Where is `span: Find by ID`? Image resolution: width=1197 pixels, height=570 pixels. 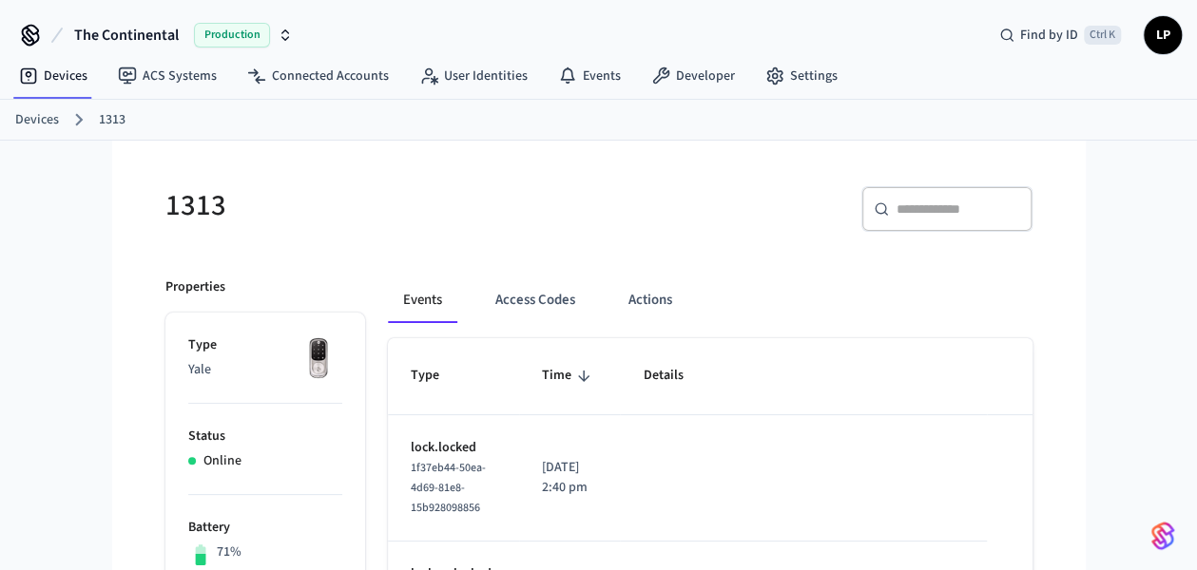
span: Find by ID is located at coordinates (1049, 35).